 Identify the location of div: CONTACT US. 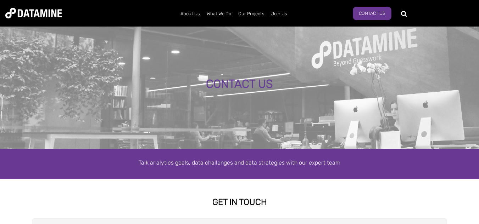
(240, 84).